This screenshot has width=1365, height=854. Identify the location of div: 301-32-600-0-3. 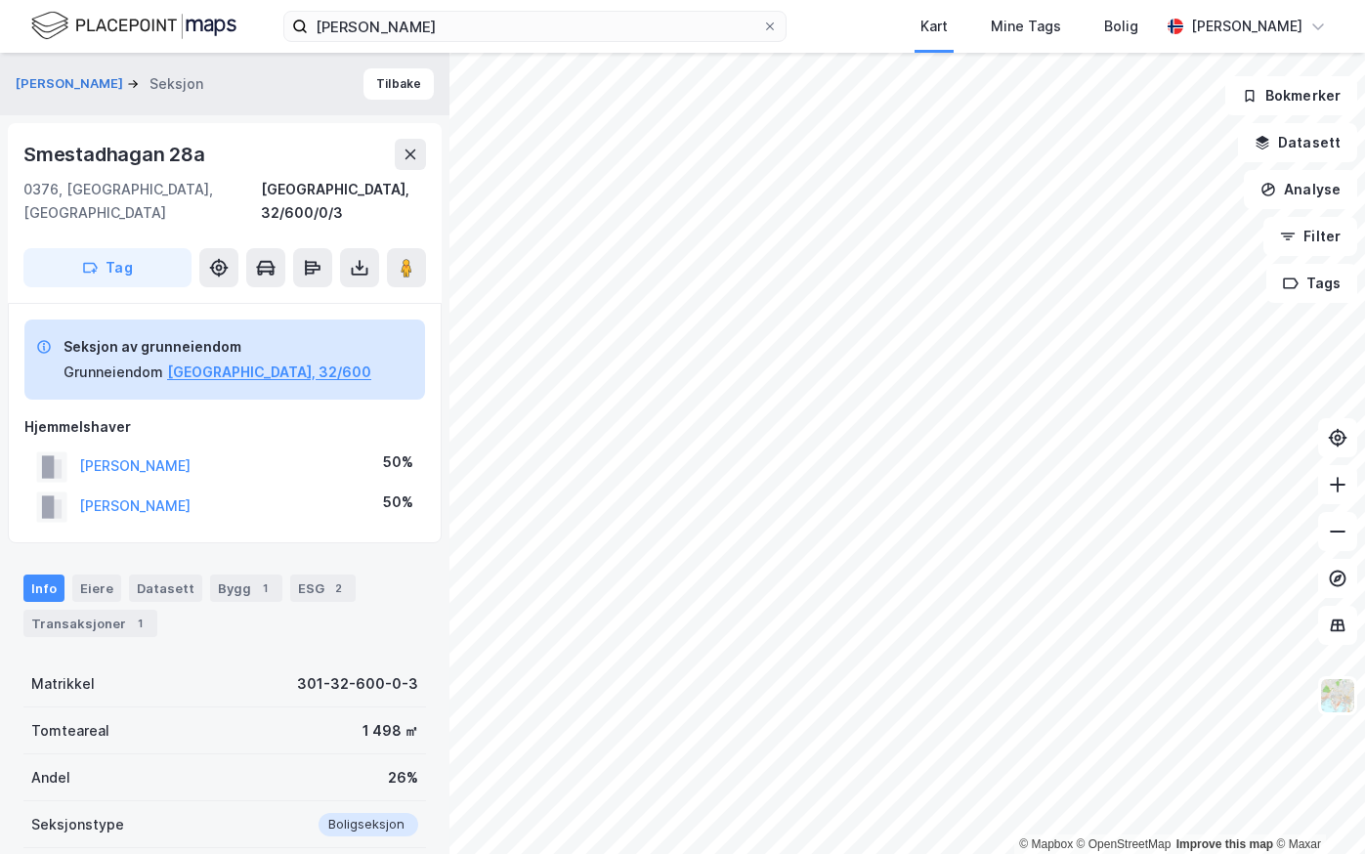
(358, 684).